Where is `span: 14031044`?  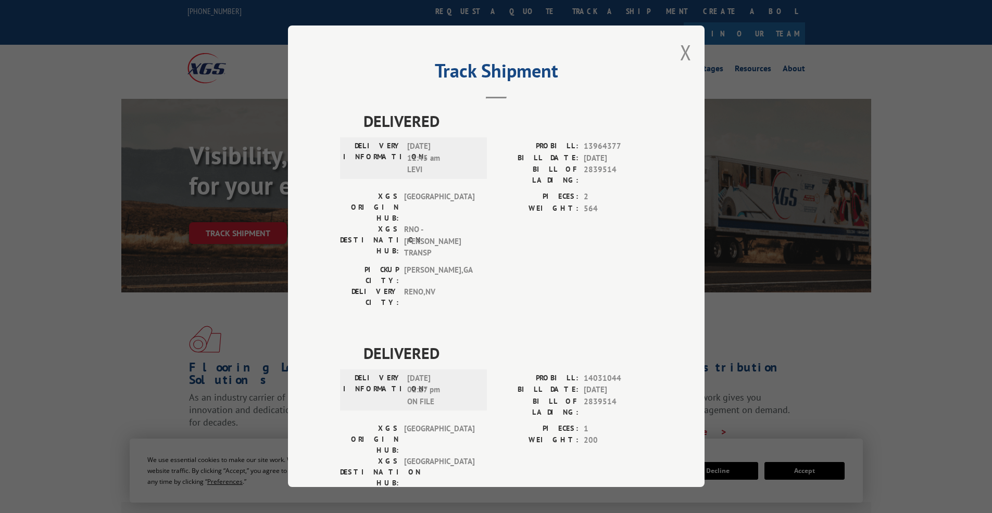
span: 14031044 is located at coordinates (618, 379).